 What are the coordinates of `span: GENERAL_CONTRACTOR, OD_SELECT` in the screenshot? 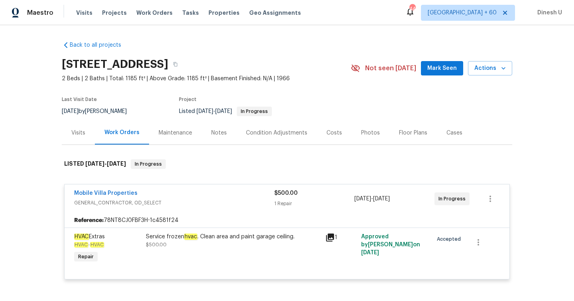 It's located at (174, 203).